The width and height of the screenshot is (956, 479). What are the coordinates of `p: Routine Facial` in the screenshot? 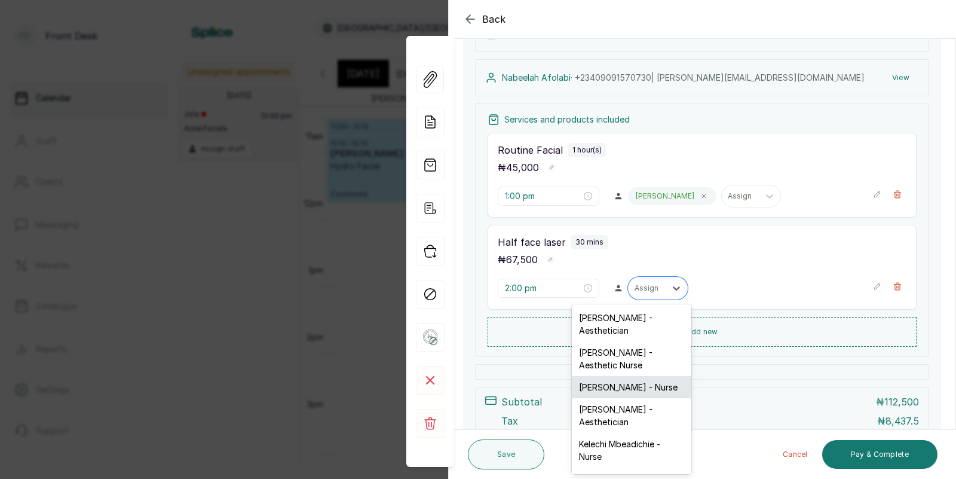 It's located at (530, 150).